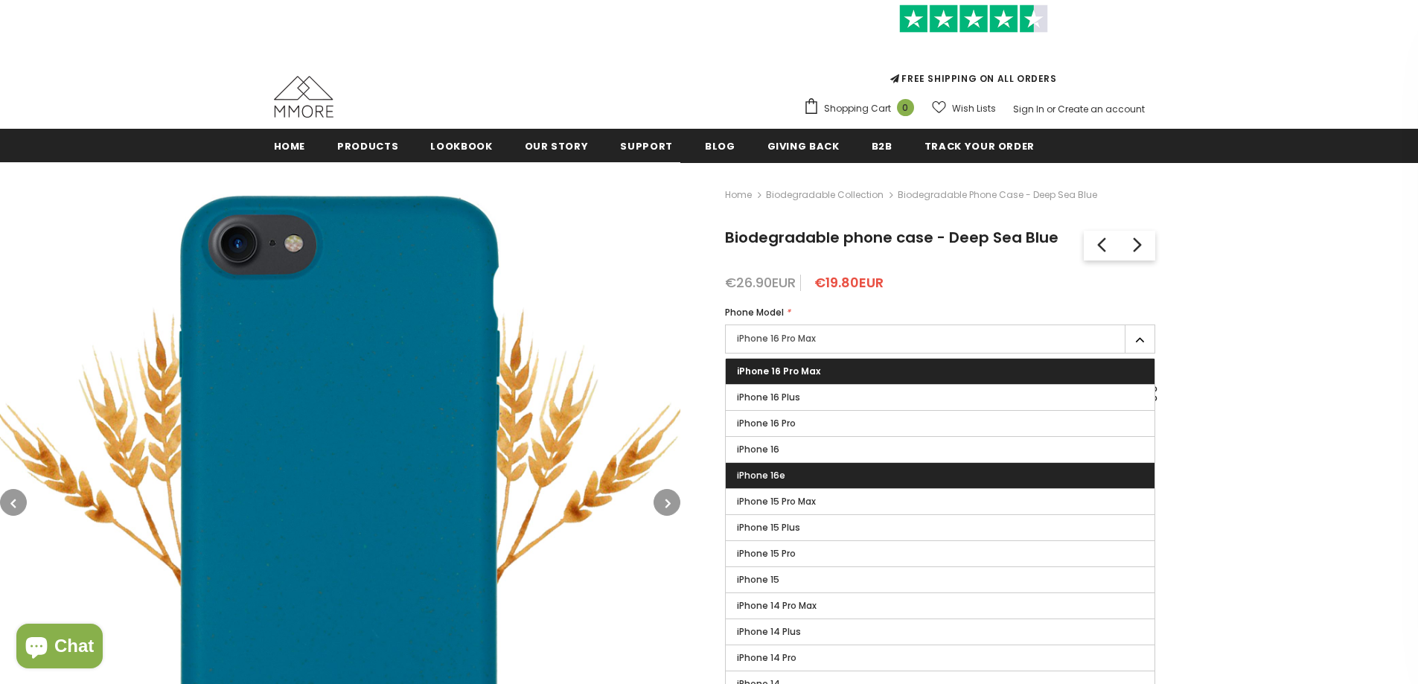 This screenshot has height=684, width=1418. I want to click on span: Products, so click(368, 146).